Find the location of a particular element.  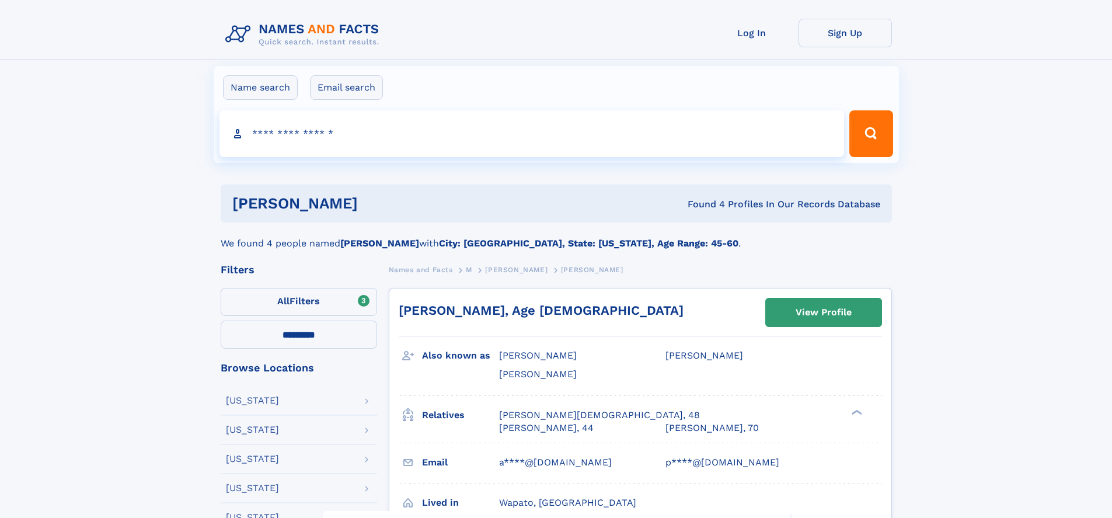

input: search input is located at coordinates (532, 134).